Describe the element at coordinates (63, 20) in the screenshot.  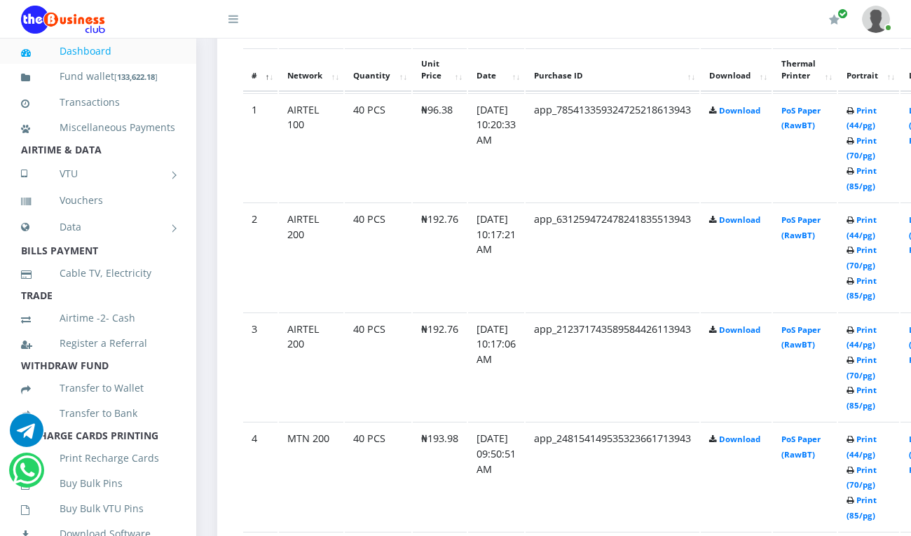
I see `img: Logo` at that location.